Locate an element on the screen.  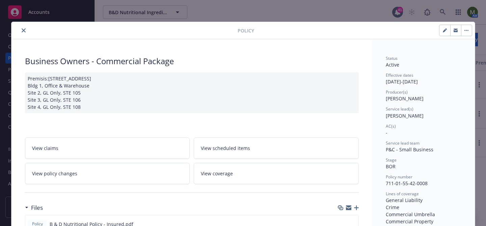
span: P&C - Small Business is located at coordinates (410, 149).